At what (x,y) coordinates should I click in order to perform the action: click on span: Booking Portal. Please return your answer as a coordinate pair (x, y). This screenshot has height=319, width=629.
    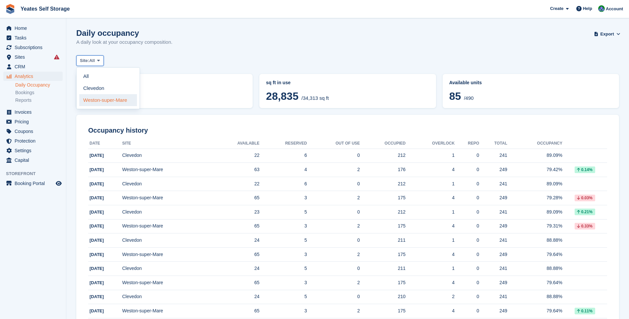
    Looking at the image, I should click on (34, 183).